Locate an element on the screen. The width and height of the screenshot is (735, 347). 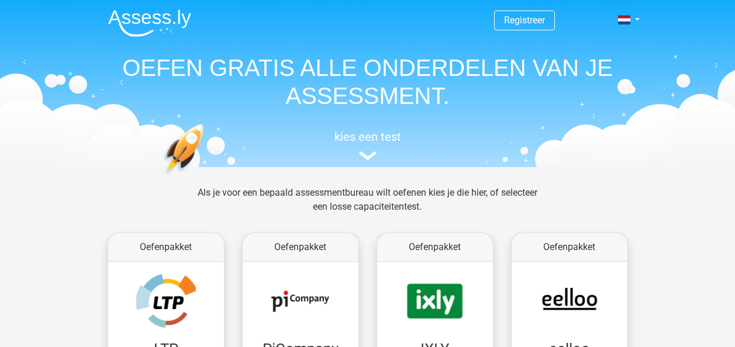
div: Als je voor een bepaald assessmentbureau wilt oefenen kies je die hier, of selecteer een losse ca... is located at coordinates (367, 207).